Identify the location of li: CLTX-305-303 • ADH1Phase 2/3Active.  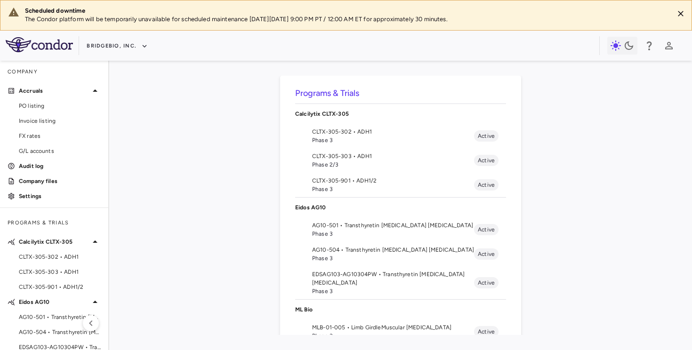
(400, 160).